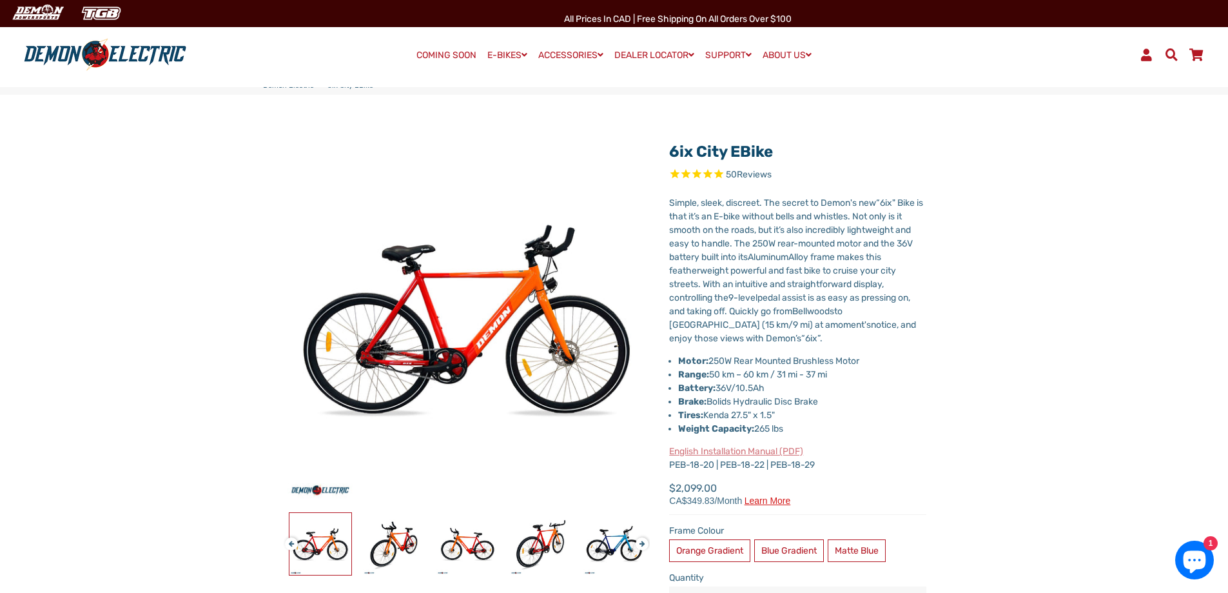 This screenshot has width=1228, height=593. Describe the element at coordinates (743, 297) in the screenshot. I see `span: 9-level` at that location.